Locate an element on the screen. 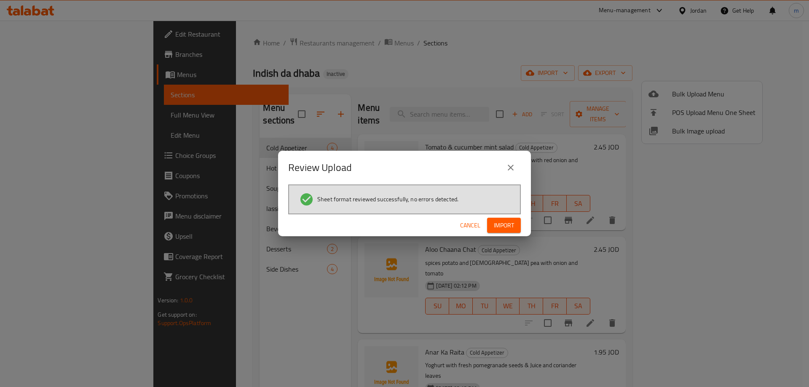 This screenshot has width=809, height=387. button: close is located at coordinates (511, 168).